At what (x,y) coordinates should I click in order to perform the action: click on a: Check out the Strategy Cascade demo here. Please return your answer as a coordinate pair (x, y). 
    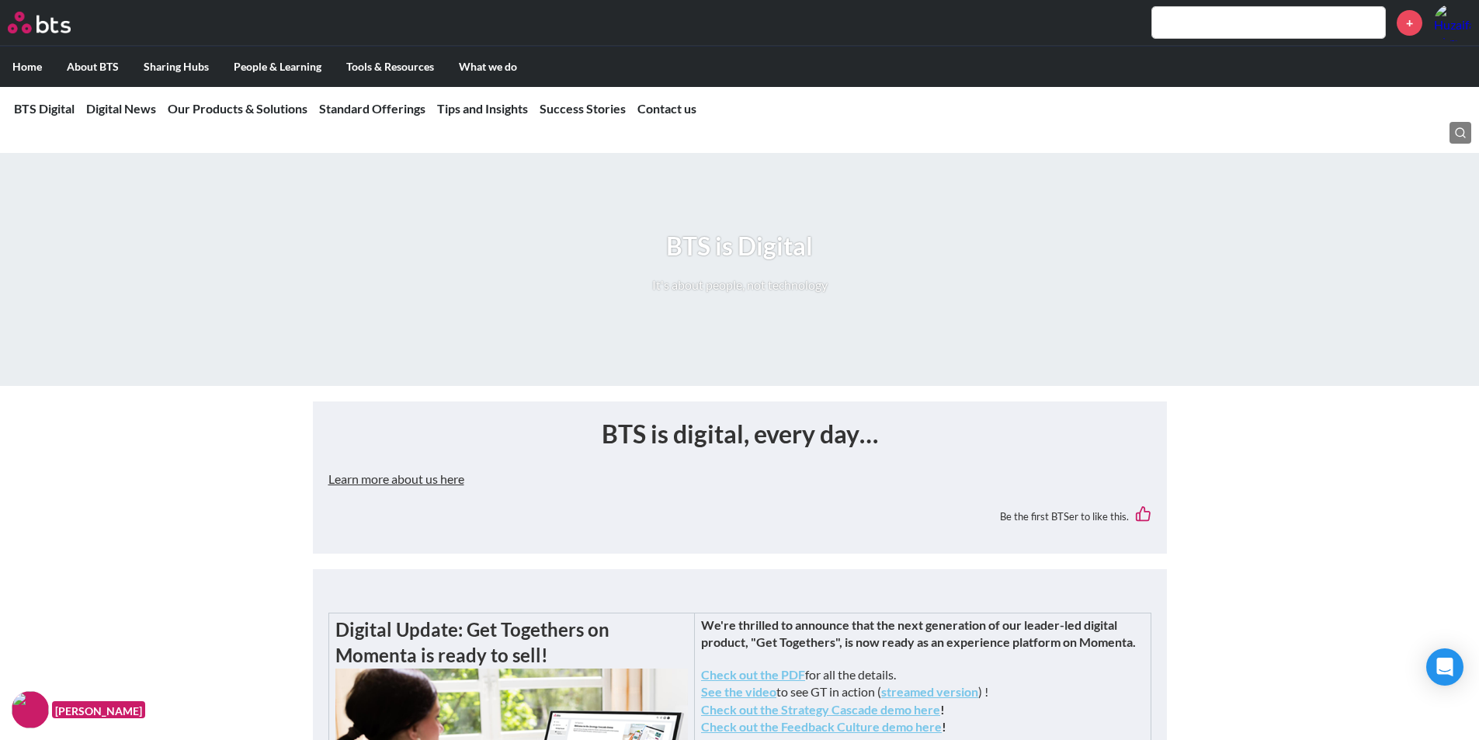
    Looking at the image, I should click on (820, 709).